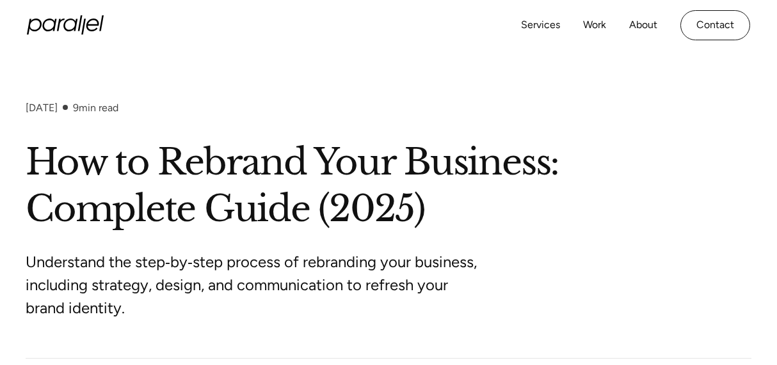 The image size is (777, 365). Describe the element at coordinates (65, 25) in the screenshot. I see `a: home` at that location.